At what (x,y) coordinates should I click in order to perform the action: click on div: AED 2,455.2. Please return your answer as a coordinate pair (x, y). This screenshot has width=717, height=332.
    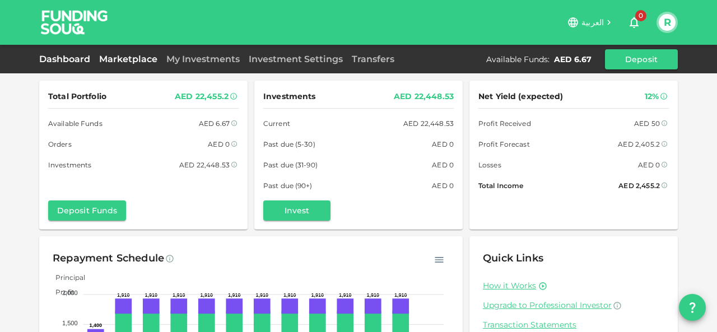
    Looking at the image, I should click on (639, 186).